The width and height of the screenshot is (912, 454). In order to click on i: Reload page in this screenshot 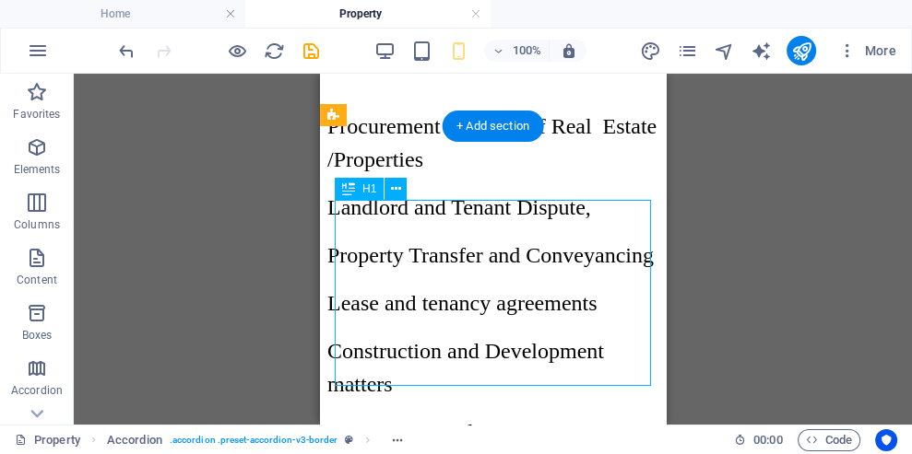, I will do `click(274, 51)`.